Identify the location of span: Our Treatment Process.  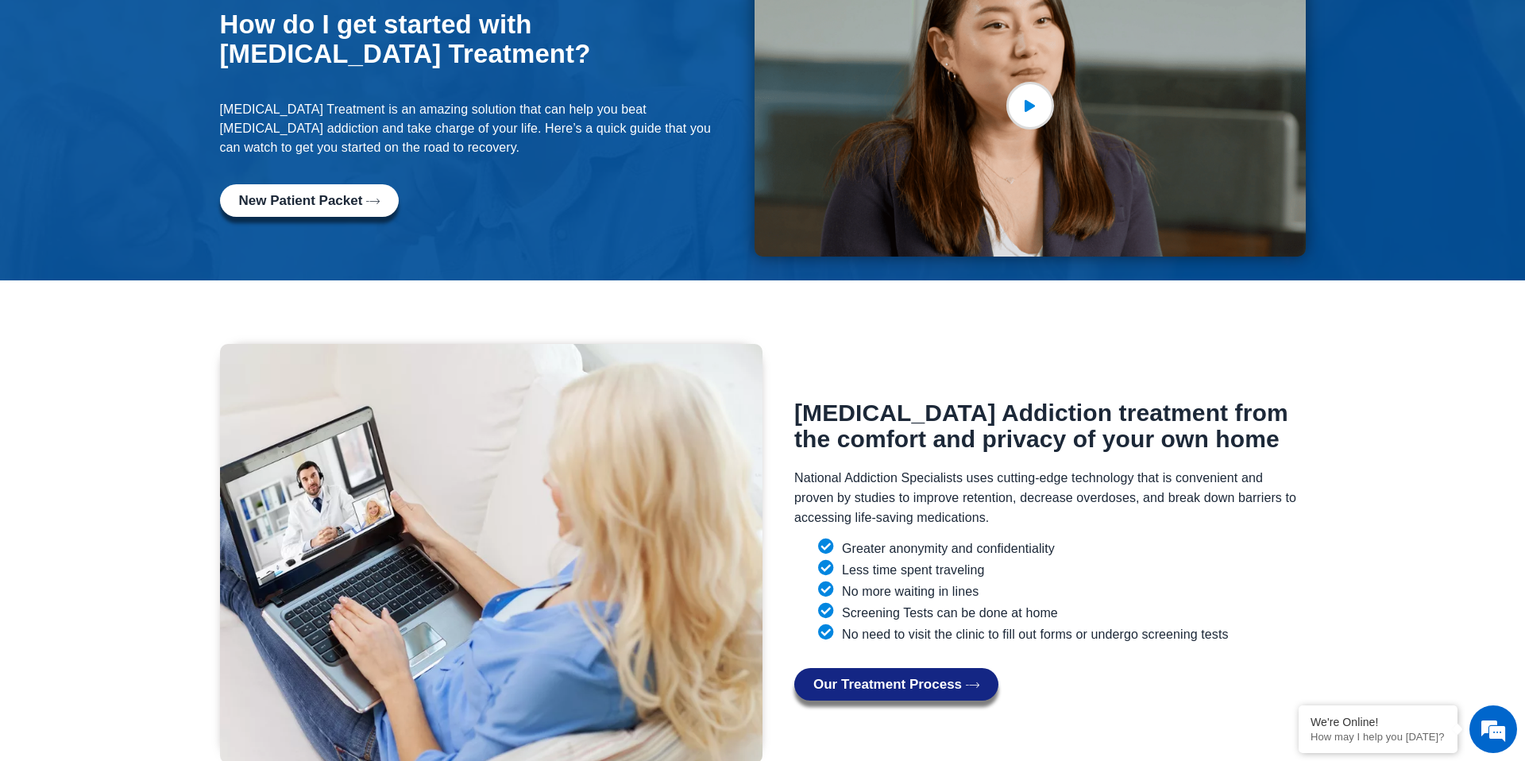
(887, 684).